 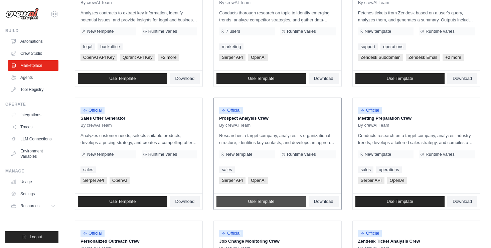 What do you see at coordinates (417, 118) in the screenshot?
I see `p: Meeting Preparation Crew` at bounding box center [417, 118].